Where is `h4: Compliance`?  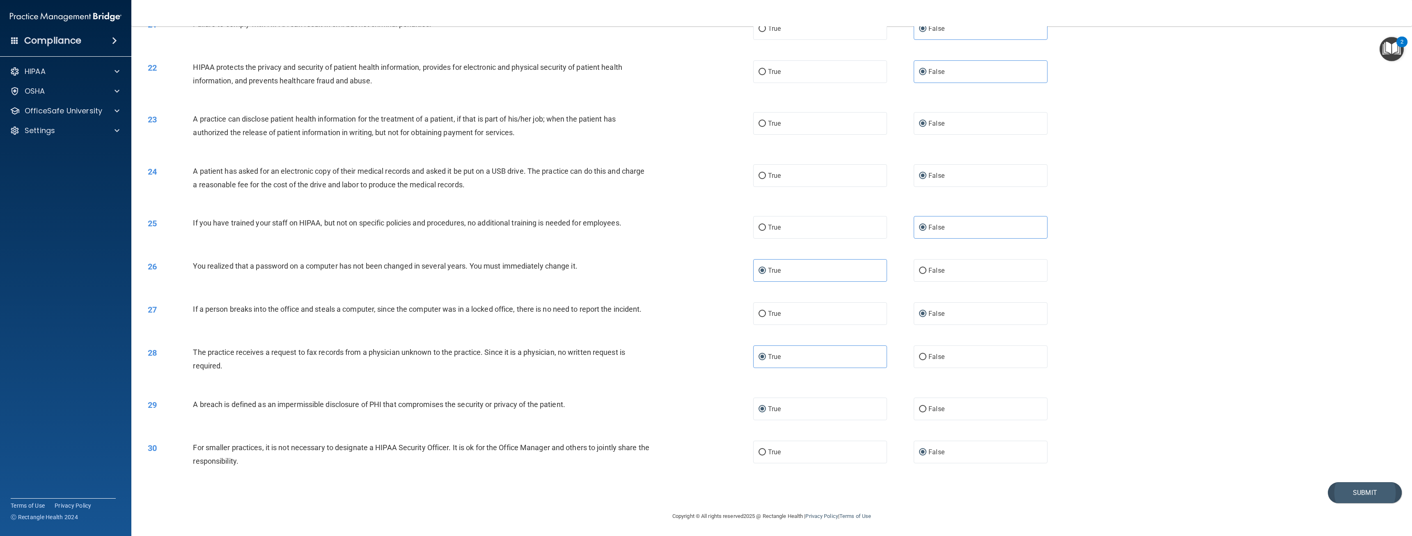 h4: Compliance is located at coordinates (53, 41).